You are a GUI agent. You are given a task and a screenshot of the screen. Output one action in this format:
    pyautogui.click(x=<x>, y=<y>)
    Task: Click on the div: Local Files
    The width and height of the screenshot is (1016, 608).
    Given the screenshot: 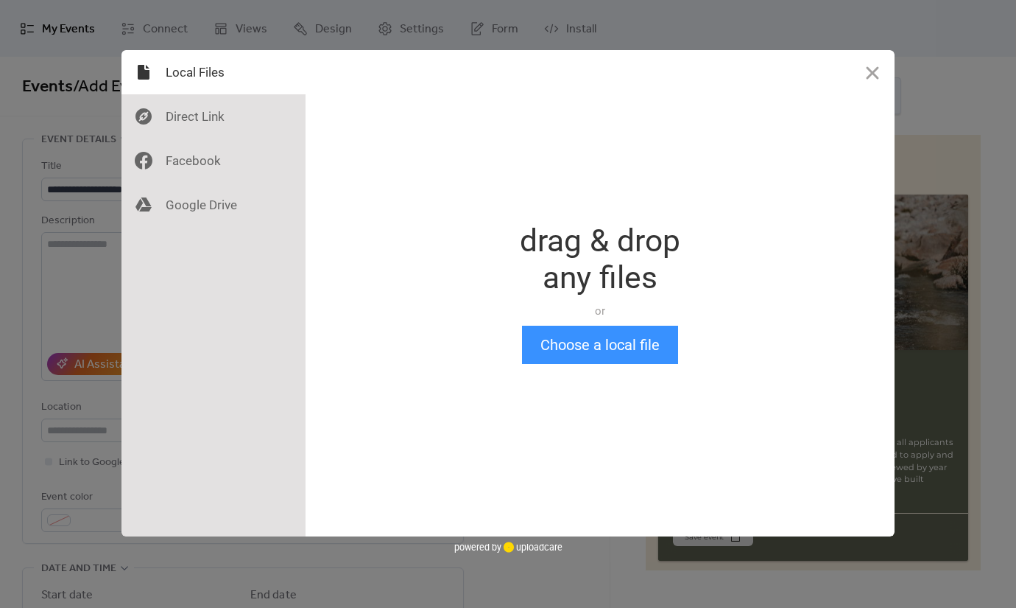 What is the action you would take?
    pyautogui.click(x=214, y=72)
    